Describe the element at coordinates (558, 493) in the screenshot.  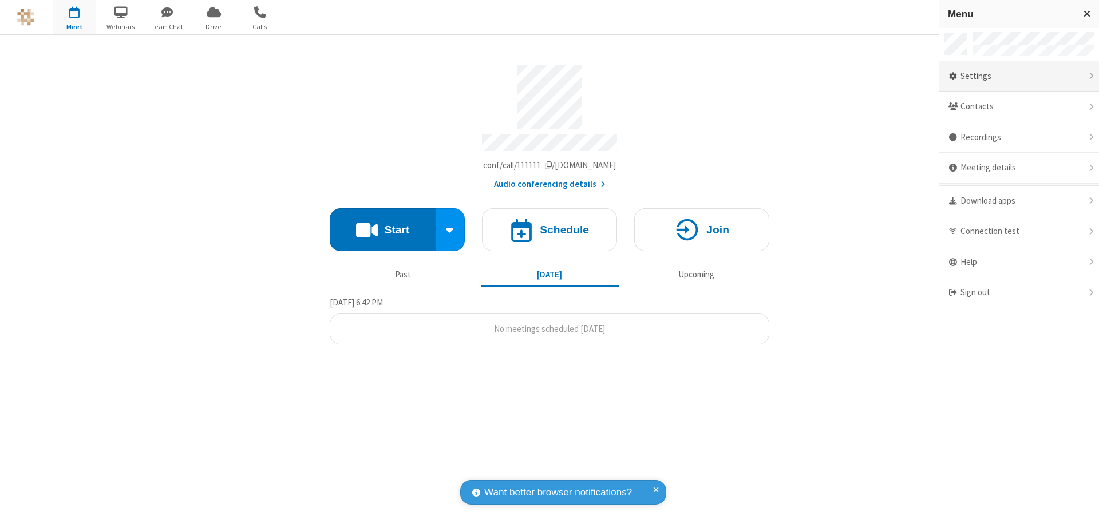
I see `span: Want better browser notifications?` at that location.